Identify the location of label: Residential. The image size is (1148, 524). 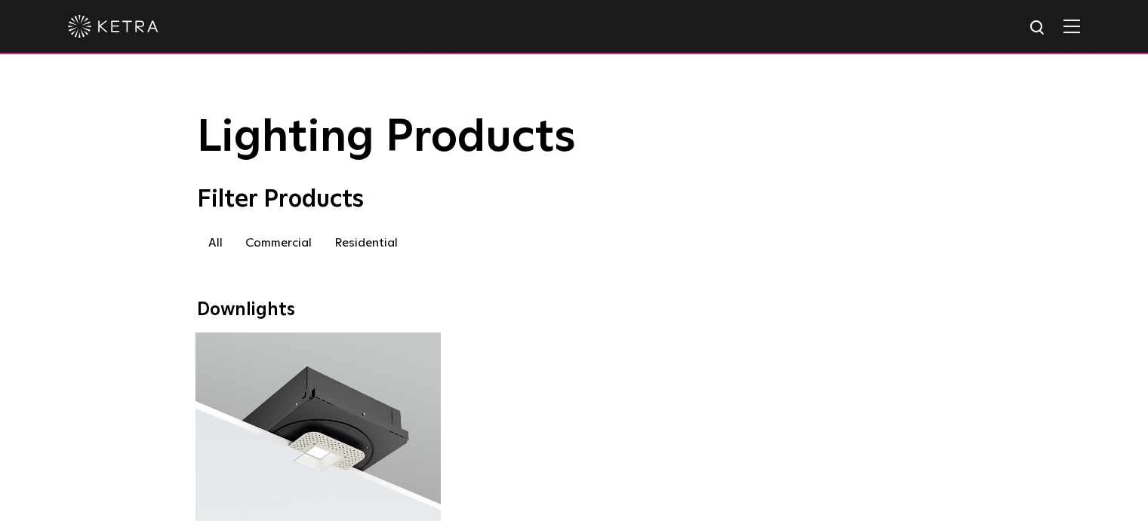
(366, 243).